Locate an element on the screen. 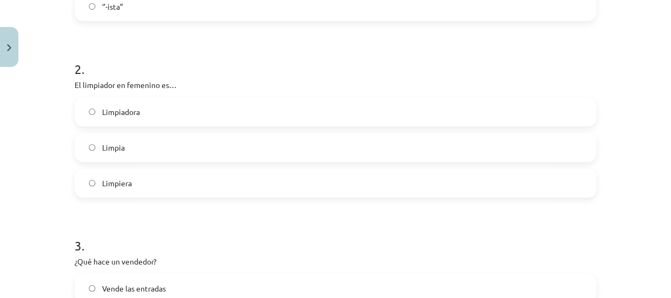 The width and height of the screenshot is (671, 298). input: Vende las entradas is located at coordinates (92, 288).